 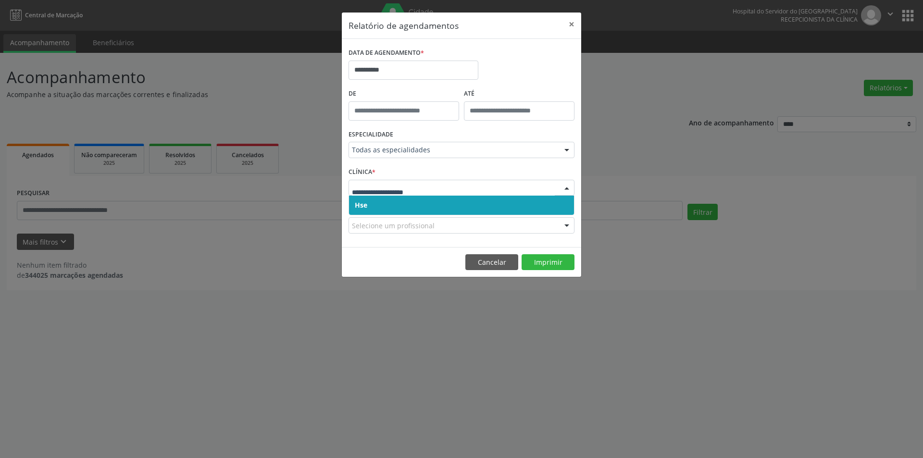 What do you see at coordinates (492, 262) in the screenshot?
I see `button: Cancelar` at bounding box center [492, 262].